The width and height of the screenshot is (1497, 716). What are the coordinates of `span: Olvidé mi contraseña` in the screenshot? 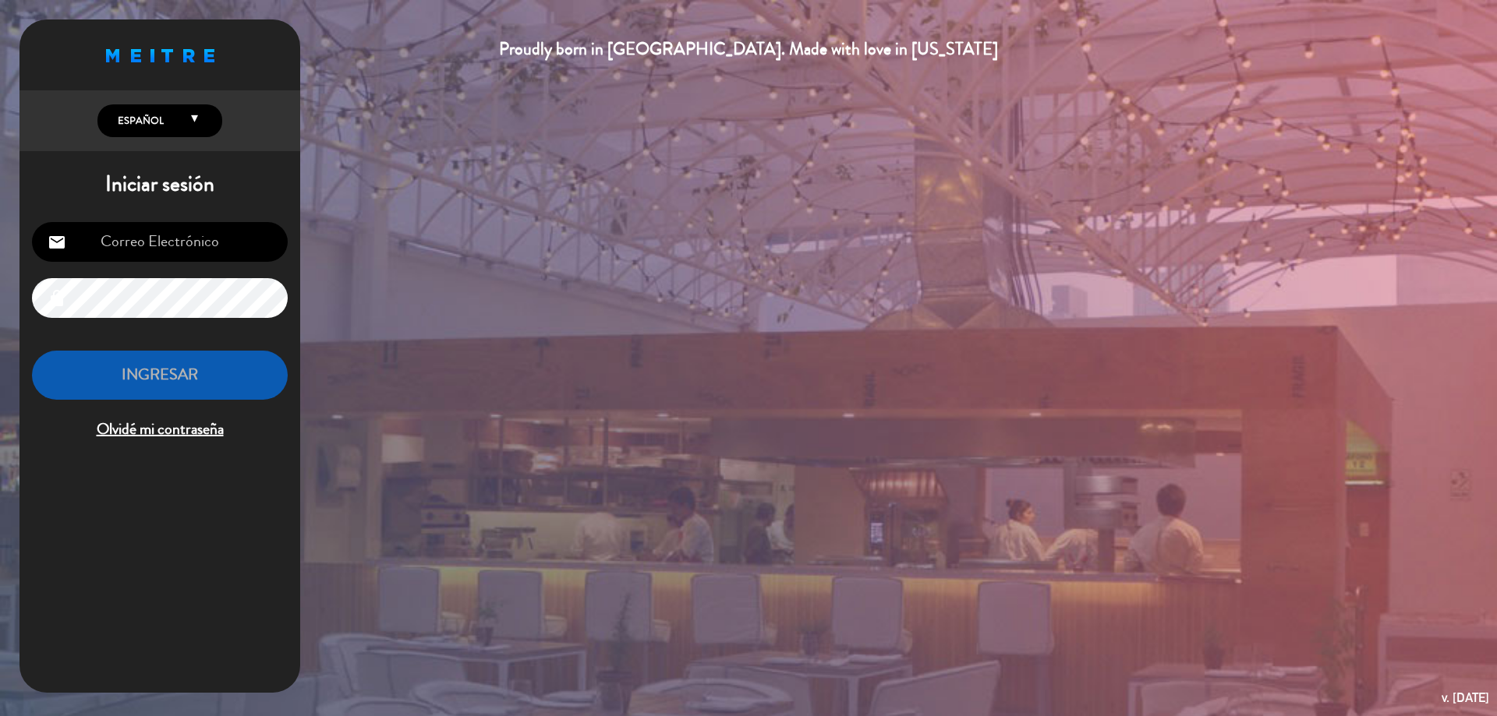 It's located at (160, 430).